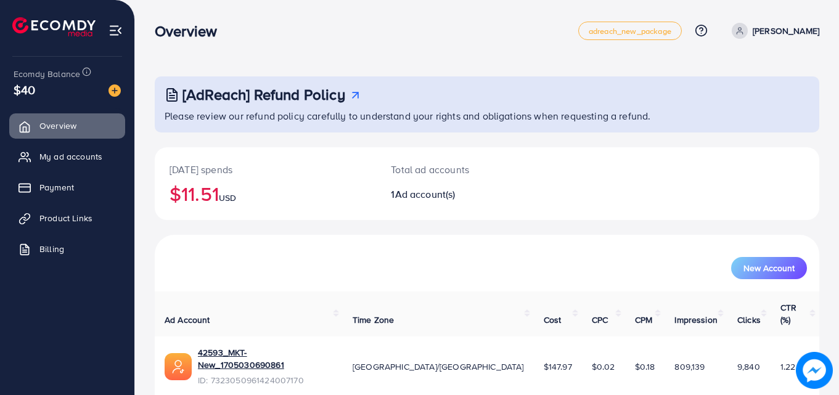 The image size is (839, 395). Describe the element at coordinates (24, 89) in the screenshot. I see `span: $40` at that location.